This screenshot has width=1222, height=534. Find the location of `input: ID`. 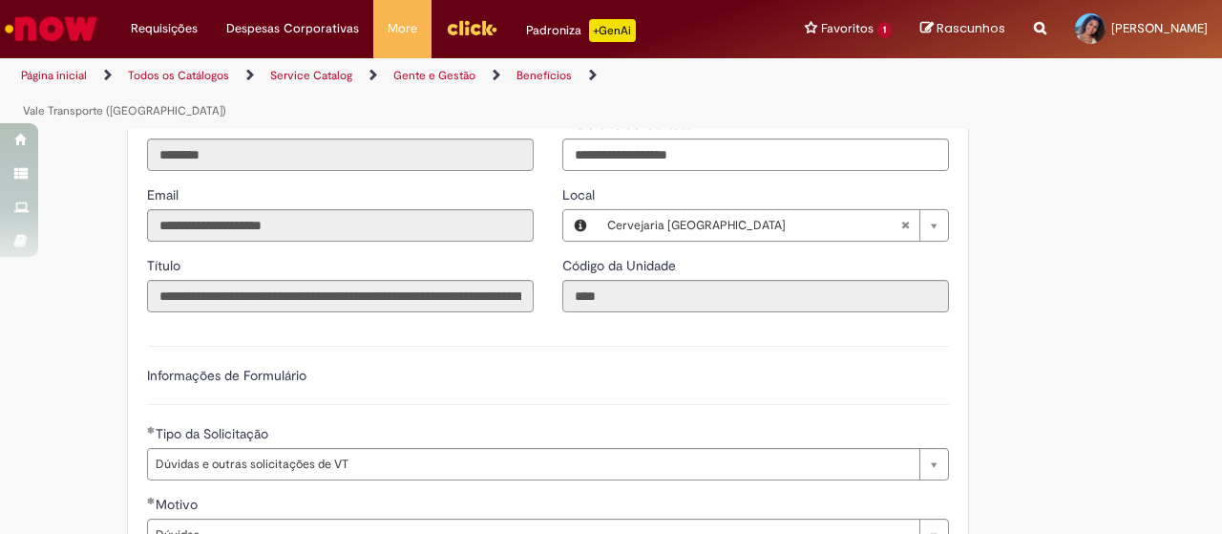

input: ID is located at coordinates (340, 155).